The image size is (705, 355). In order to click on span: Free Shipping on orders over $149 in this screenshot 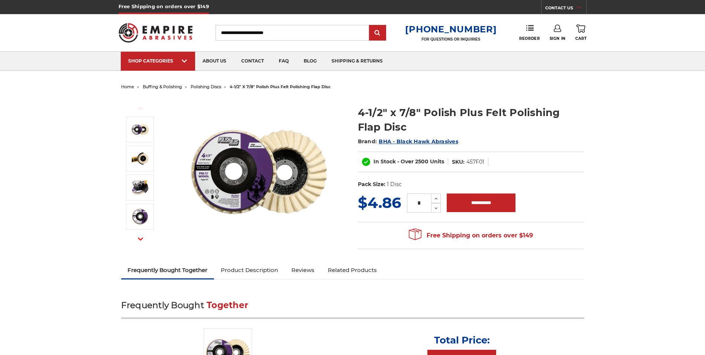, I will do `click(471, 235)`.